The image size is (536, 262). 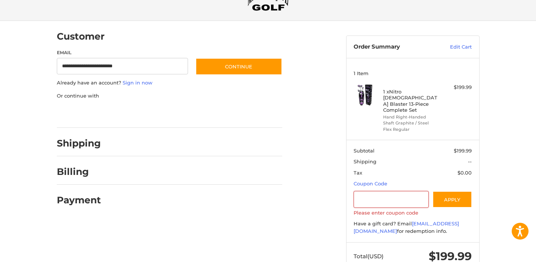 I want to click on h2: Payment, so click(x=79, y=200).